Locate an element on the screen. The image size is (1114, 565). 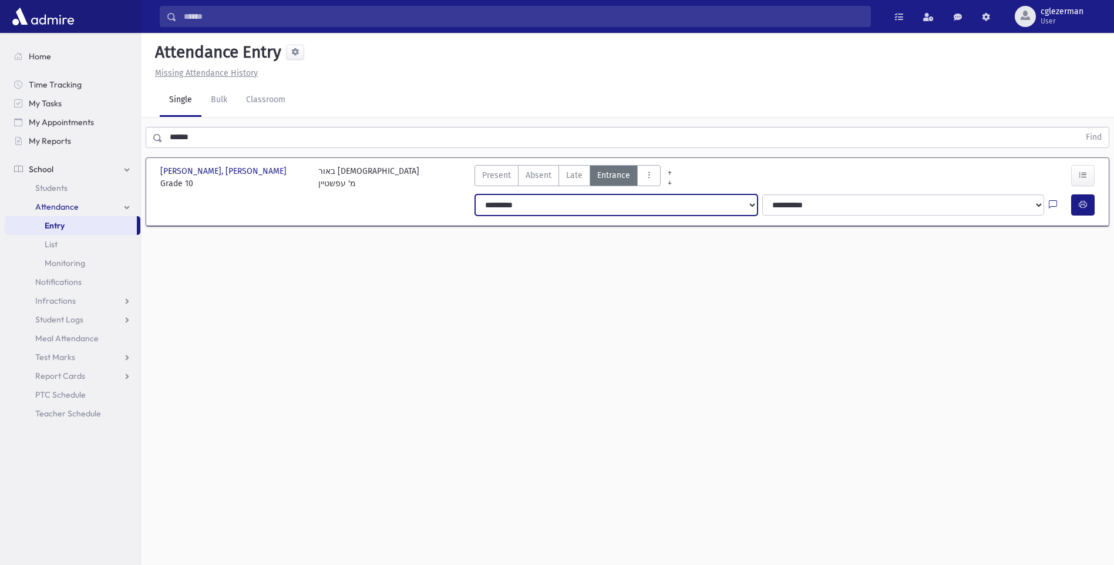
span: Teacher Schedule is located at coordinates (68, 413).